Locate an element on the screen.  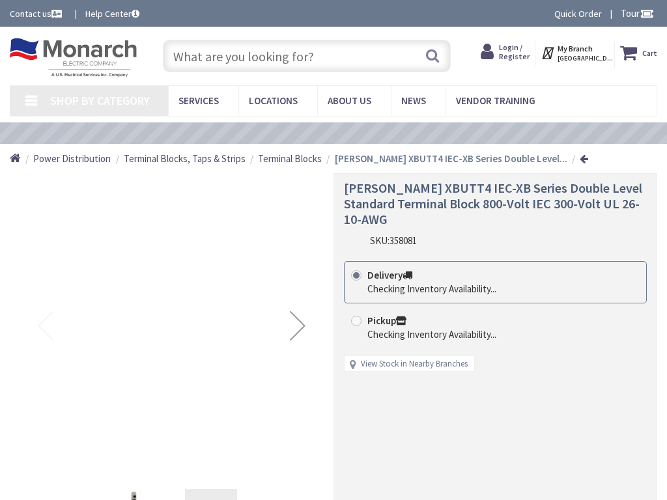
span: Terminal Blocks is located at coordinates (290, 158).